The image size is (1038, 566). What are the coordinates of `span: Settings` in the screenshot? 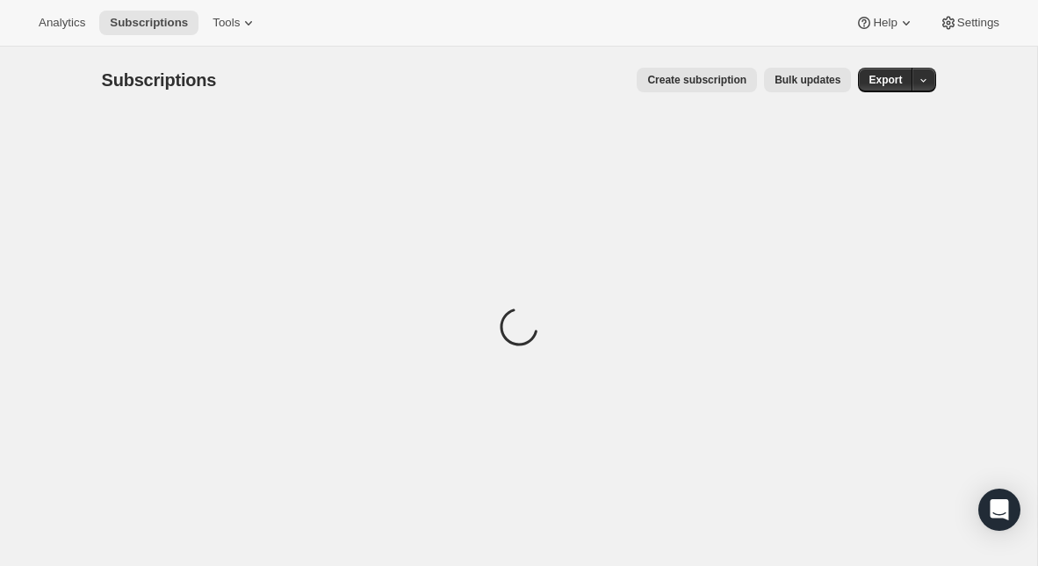 It's located at (979, 23).